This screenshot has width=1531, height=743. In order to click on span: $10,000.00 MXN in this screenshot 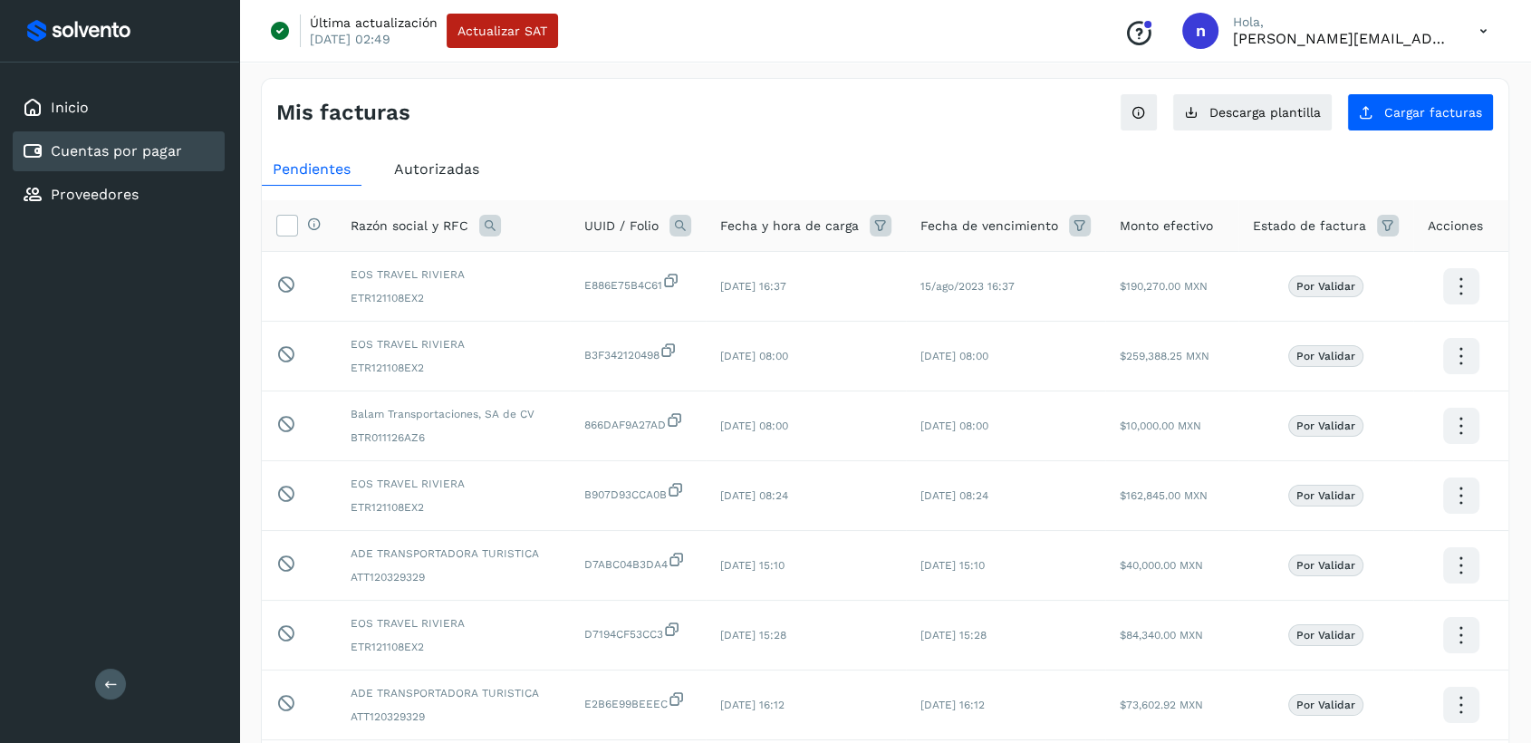, I will do `click(1161, 426)`.